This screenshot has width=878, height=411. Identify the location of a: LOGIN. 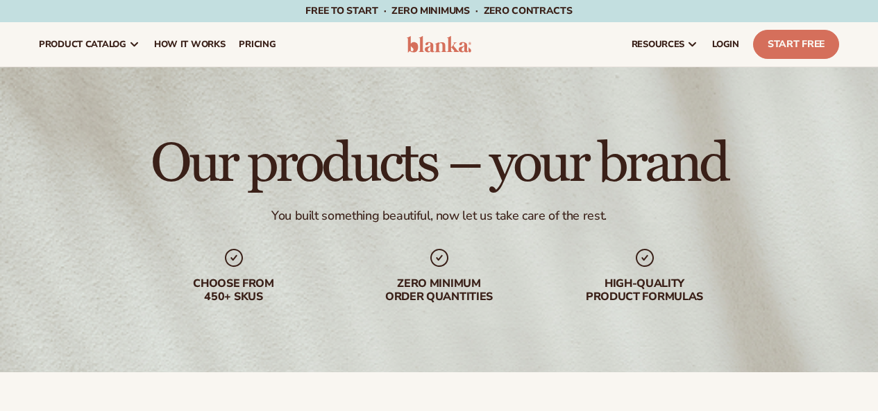
(725, 44).